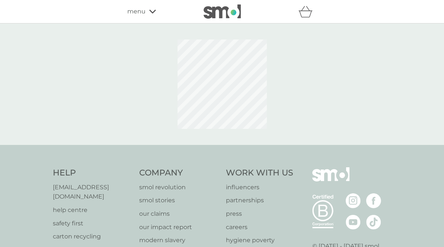 This screenshot has height=247, width=444. Describe the element at coordinates (259, 187) in the screenshot. I see `p: influencers` at that location.